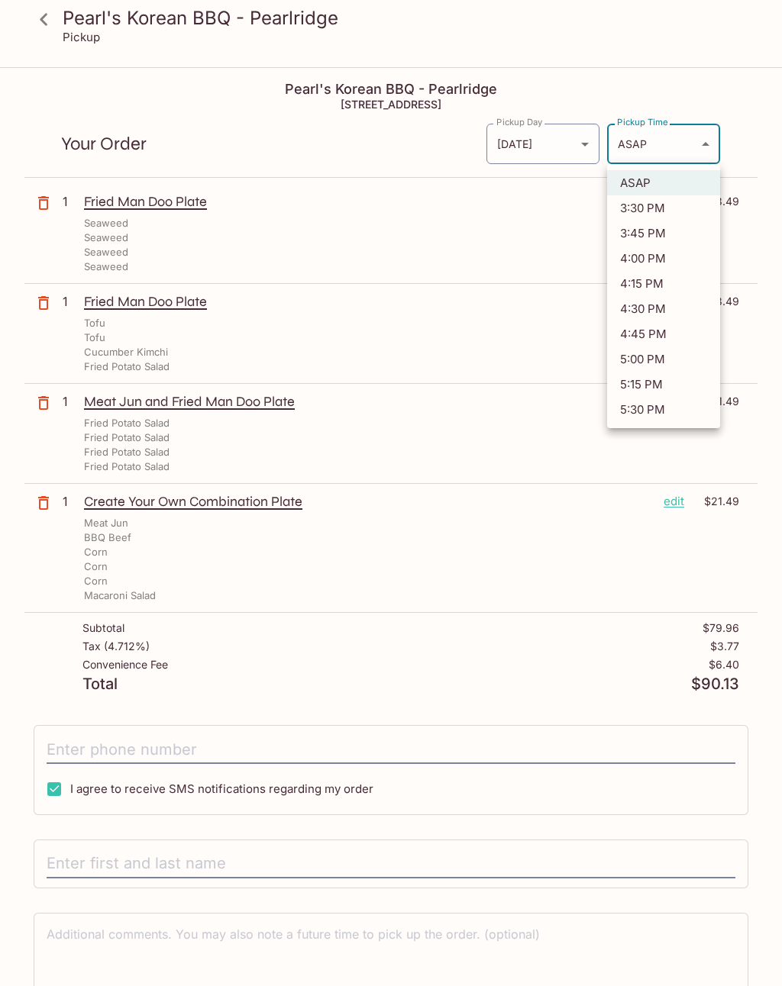 The width and height of the screenshot is (782, 986). I want to click on li: 4:15 PM, so click(663, 283).